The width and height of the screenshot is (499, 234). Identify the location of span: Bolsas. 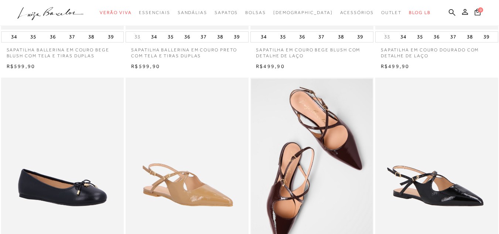
(256, 13).